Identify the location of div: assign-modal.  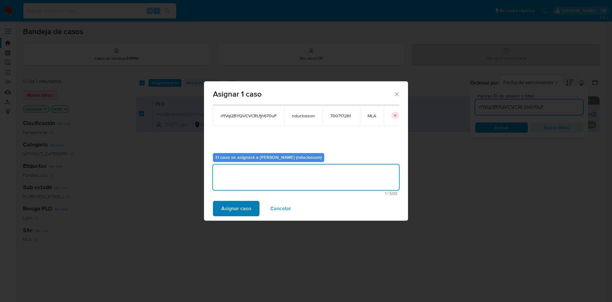
(306, 151).